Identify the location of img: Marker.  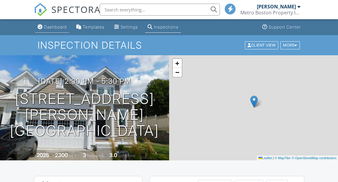
(254, 101).